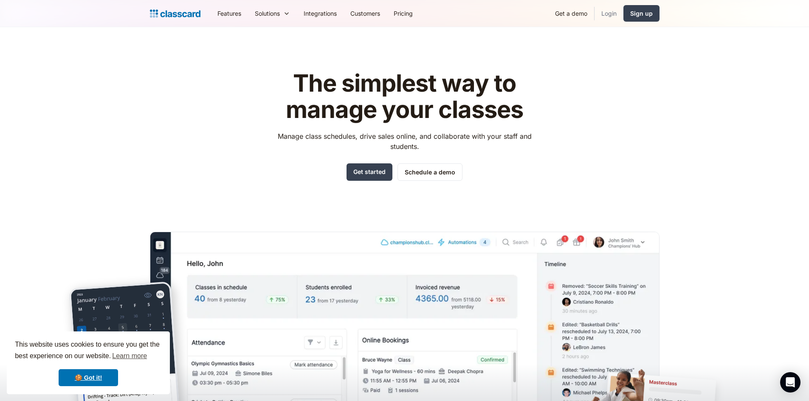  I want to click on a: Pricing, so click(403, 13).